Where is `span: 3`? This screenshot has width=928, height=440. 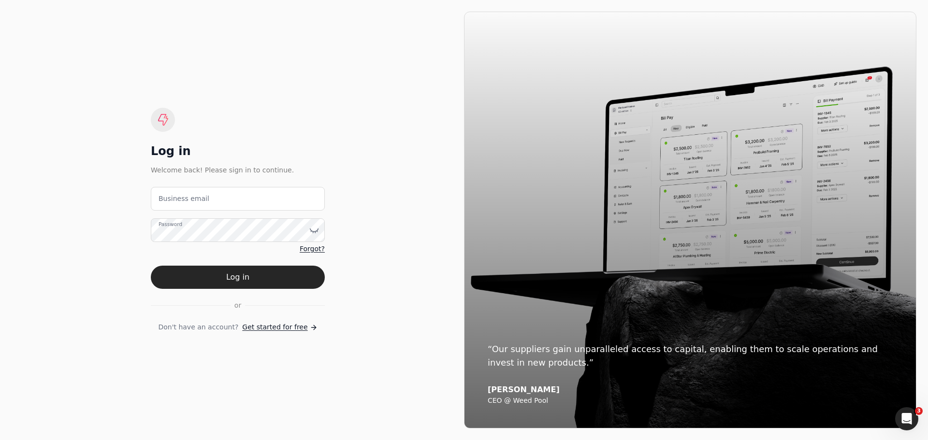
span: 3 is located at coordinates (919, 411).